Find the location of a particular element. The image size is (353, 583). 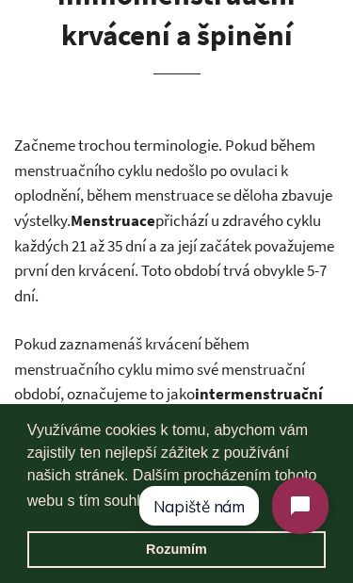

a: dismiss cookie message is located at coordinates (176, 550).